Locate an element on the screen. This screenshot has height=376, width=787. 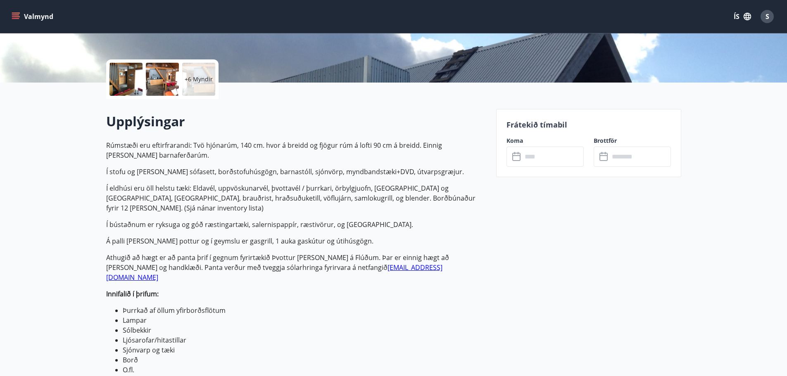
li: Sjónvarp og tæki is located at coordinates (304, 350).